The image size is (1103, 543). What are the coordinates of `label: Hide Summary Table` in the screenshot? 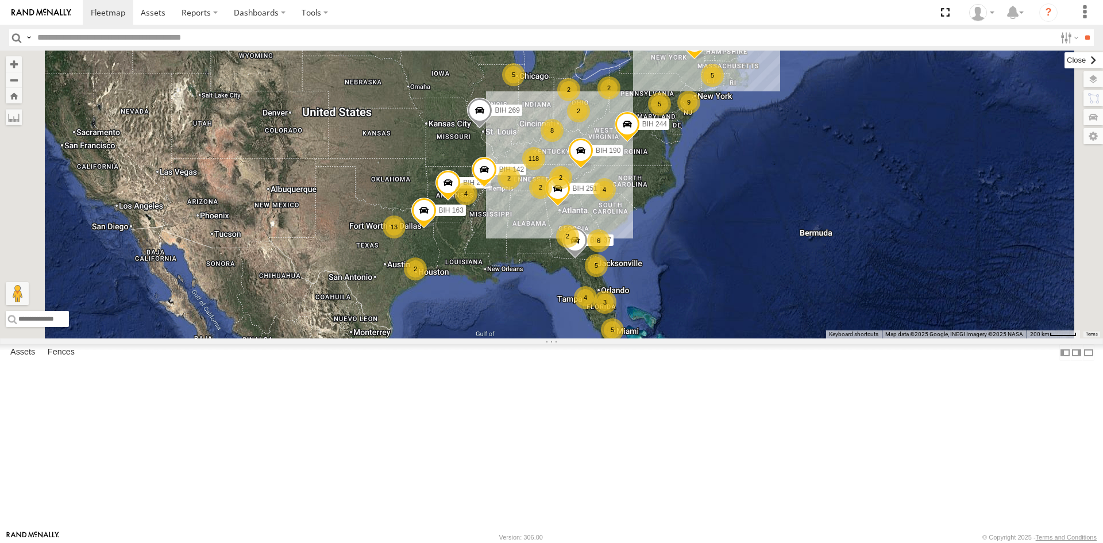 It's located at (1089, 352).